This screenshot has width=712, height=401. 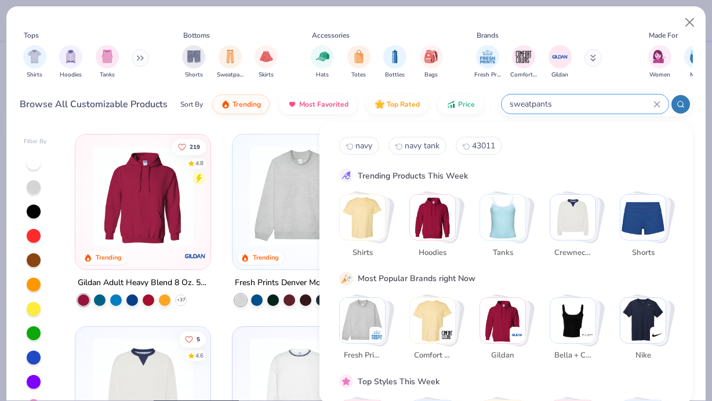 I want to click on img: Shirts Image, so click(x=34, y=56).